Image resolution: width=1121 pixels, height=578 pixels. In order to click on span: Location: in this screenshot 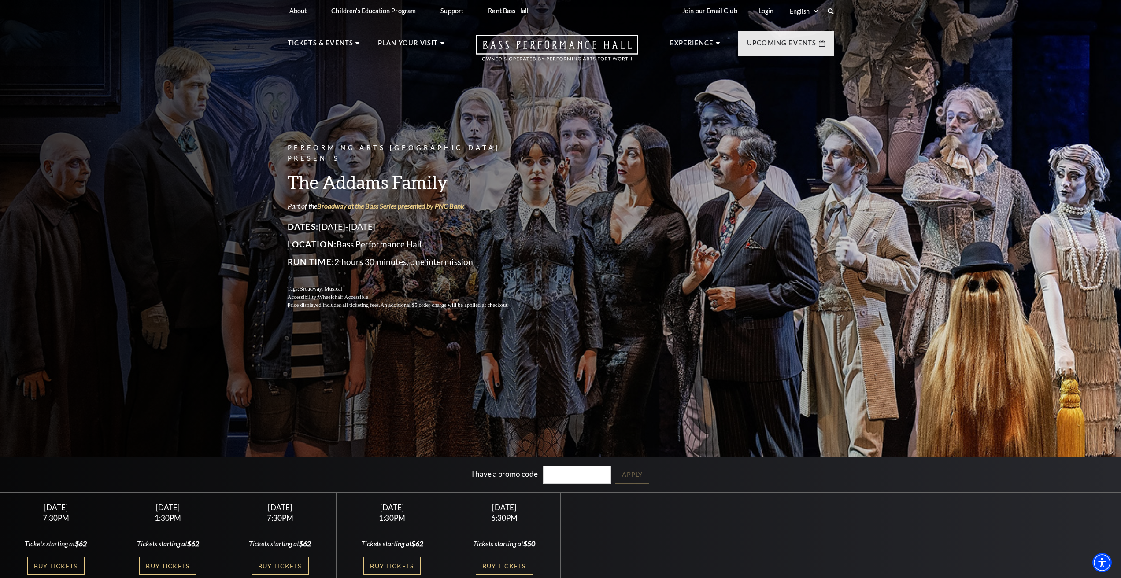, I will do `click(312, 244)`.